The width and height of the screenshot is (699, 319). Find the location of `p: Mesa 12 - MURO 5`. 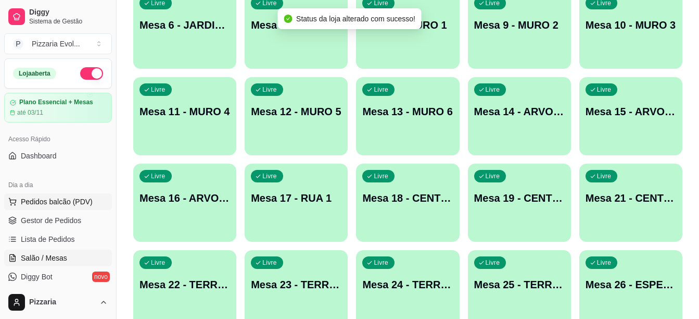

p: Mesa 12 - MURO 5 is located at coordinates (296, 111).